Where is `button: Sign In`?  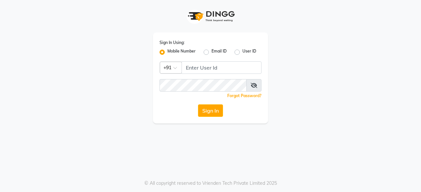
button: Sign In is located at coordinates (211, 111).